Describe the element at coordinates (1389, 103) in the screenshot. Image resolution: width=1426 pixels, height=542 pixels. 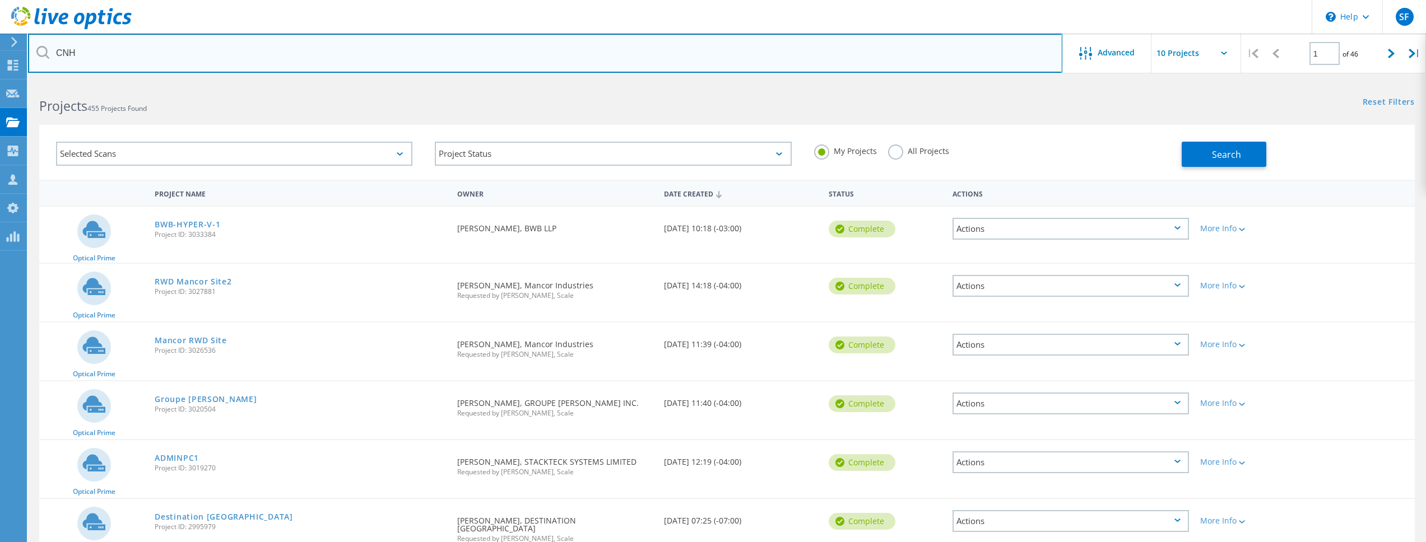
I see `a: Reset Filters` at that location.